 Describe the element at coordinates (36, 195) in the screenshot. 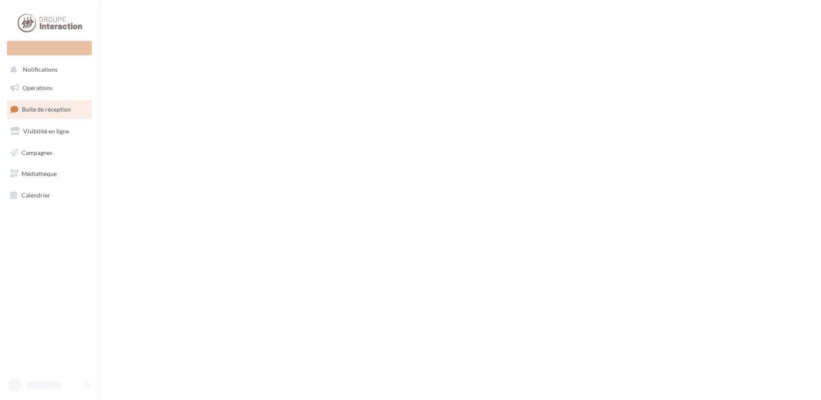

I see `span: Calendrier` at that location.